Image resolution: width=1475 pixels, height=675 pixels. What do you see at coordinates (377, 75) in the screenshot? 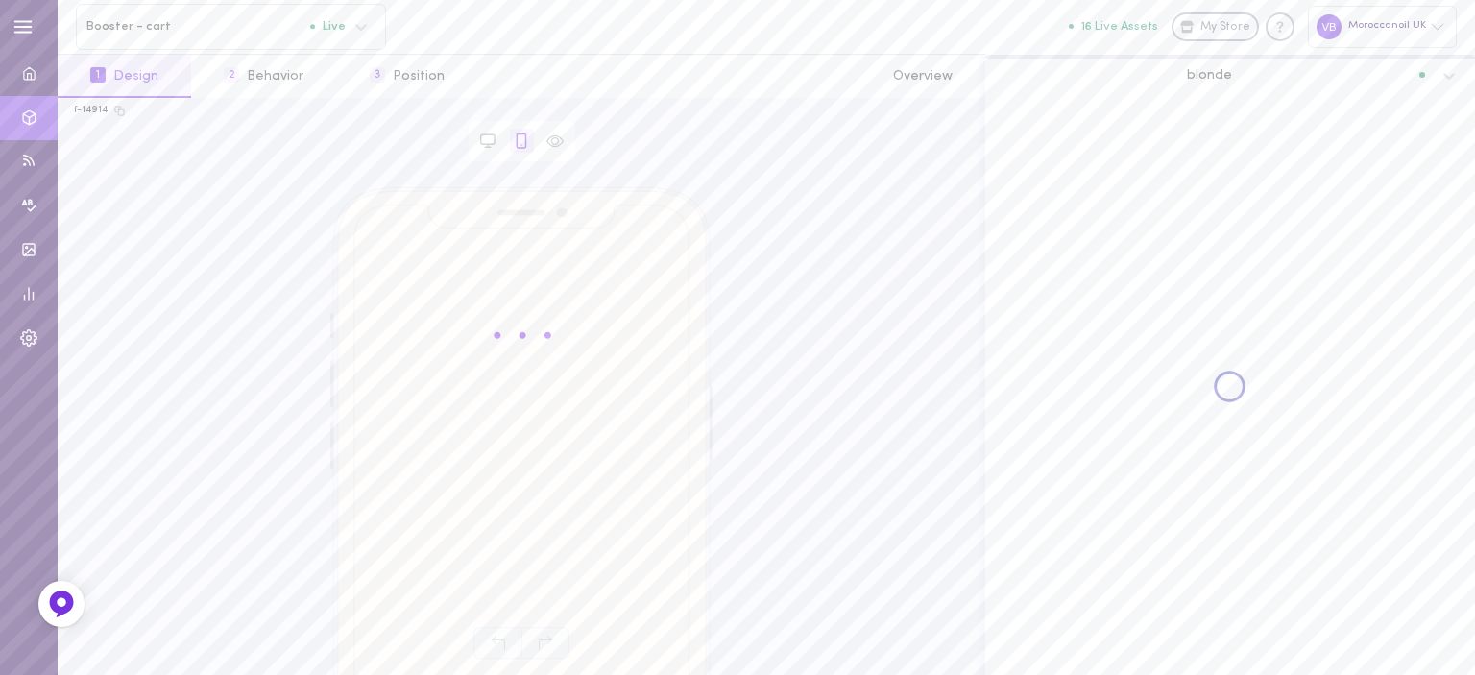
I see `span: 3` at bounding box center [377, 75].